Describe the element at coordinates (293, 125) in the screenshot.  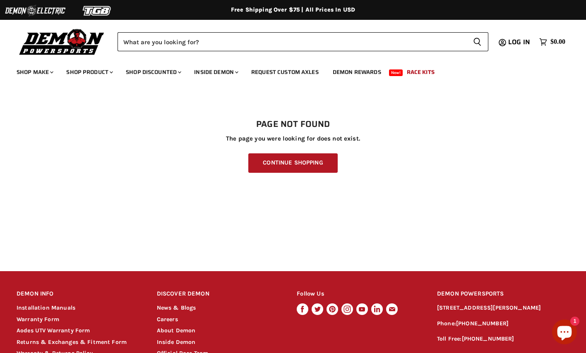
I see `h1: Page not found` at that location.